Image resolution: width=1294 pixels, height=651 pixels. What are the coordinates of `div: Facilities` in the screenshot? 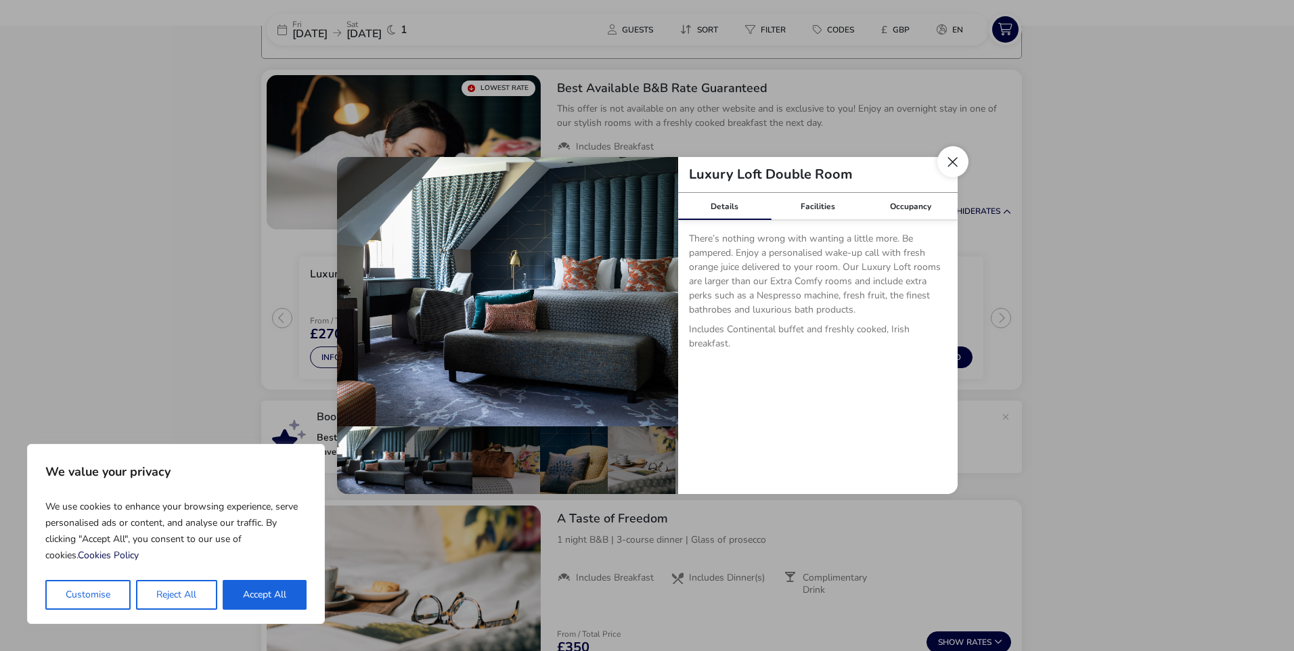 It's located at (818, 206).